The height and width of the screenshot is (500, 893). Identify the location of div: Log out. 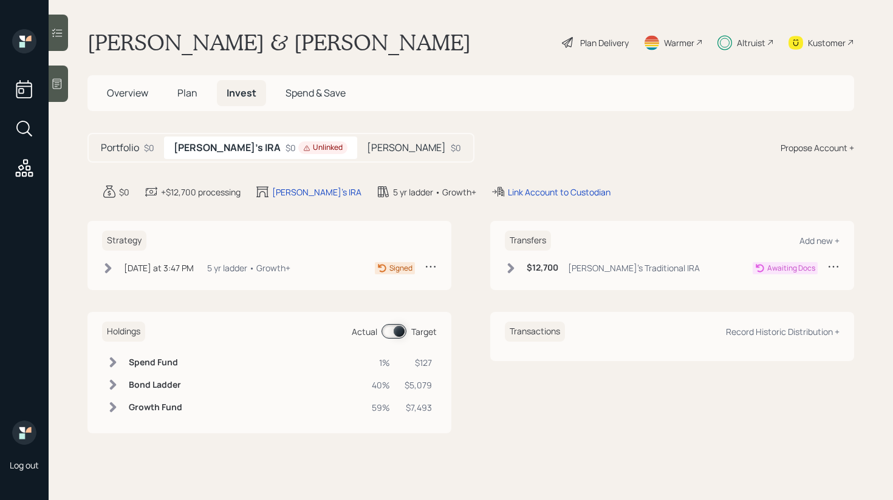
(24, 465).